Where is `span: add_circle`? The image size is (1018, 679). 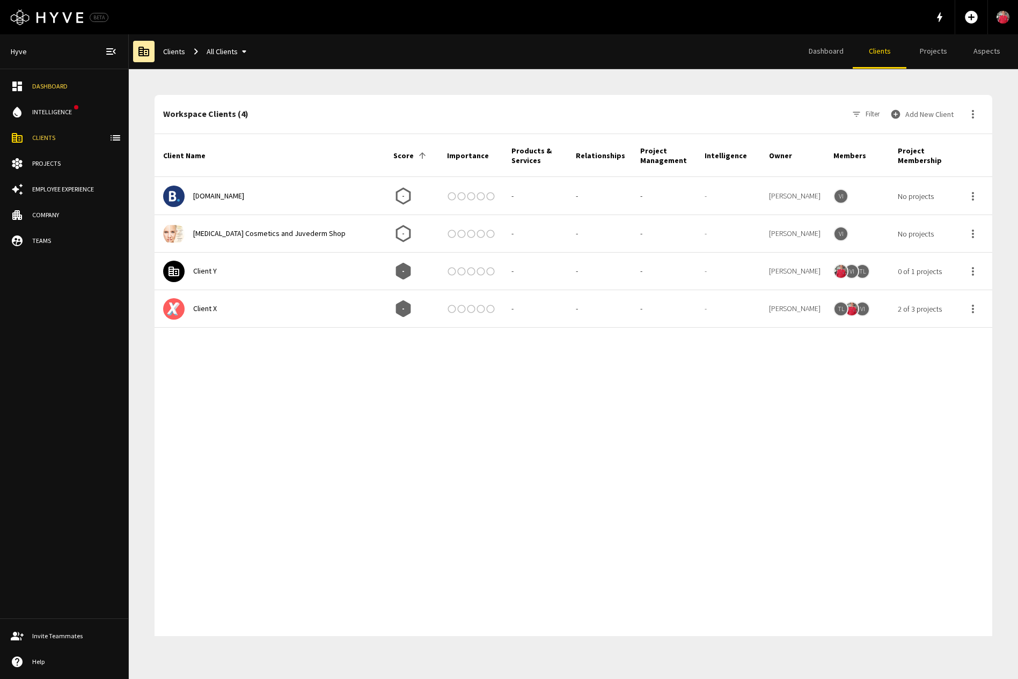 span: add_circle is located at coordinates (971, 17).